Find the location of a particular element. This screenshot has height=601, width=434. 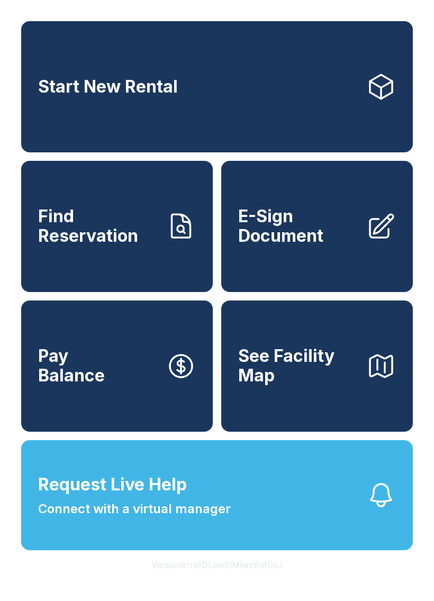

span: See Facility Map is located at coordinates (298, 366).